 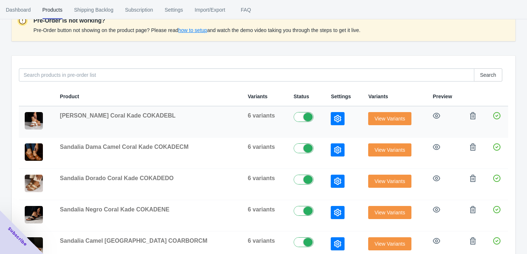 What do you see at coordinates (94, 10) in the screenshot?
I see `span: Shipping Backlog` at bounding box center [94, 10].